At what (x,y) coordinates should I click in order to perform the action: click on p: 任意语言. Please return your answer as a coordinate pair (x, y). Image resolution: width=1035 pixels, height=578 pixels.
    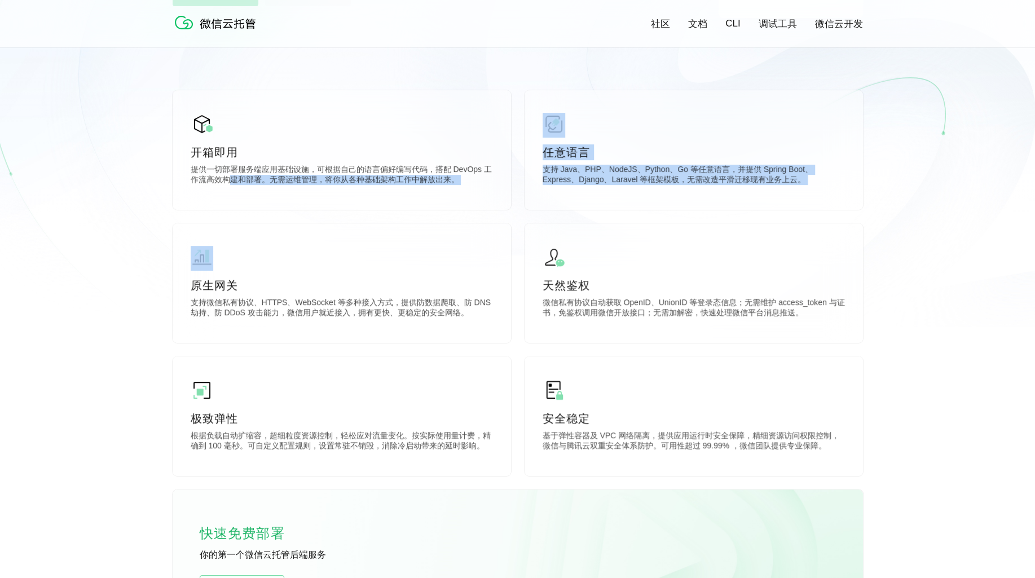
    Looking at the image, I should click on (694, 152).